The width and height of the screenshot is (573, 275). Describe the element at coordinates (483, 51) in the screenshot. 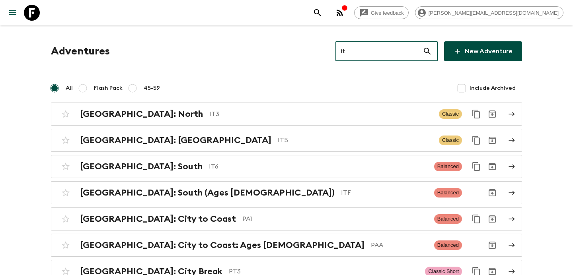

I see `a: New Adventure` at that location.